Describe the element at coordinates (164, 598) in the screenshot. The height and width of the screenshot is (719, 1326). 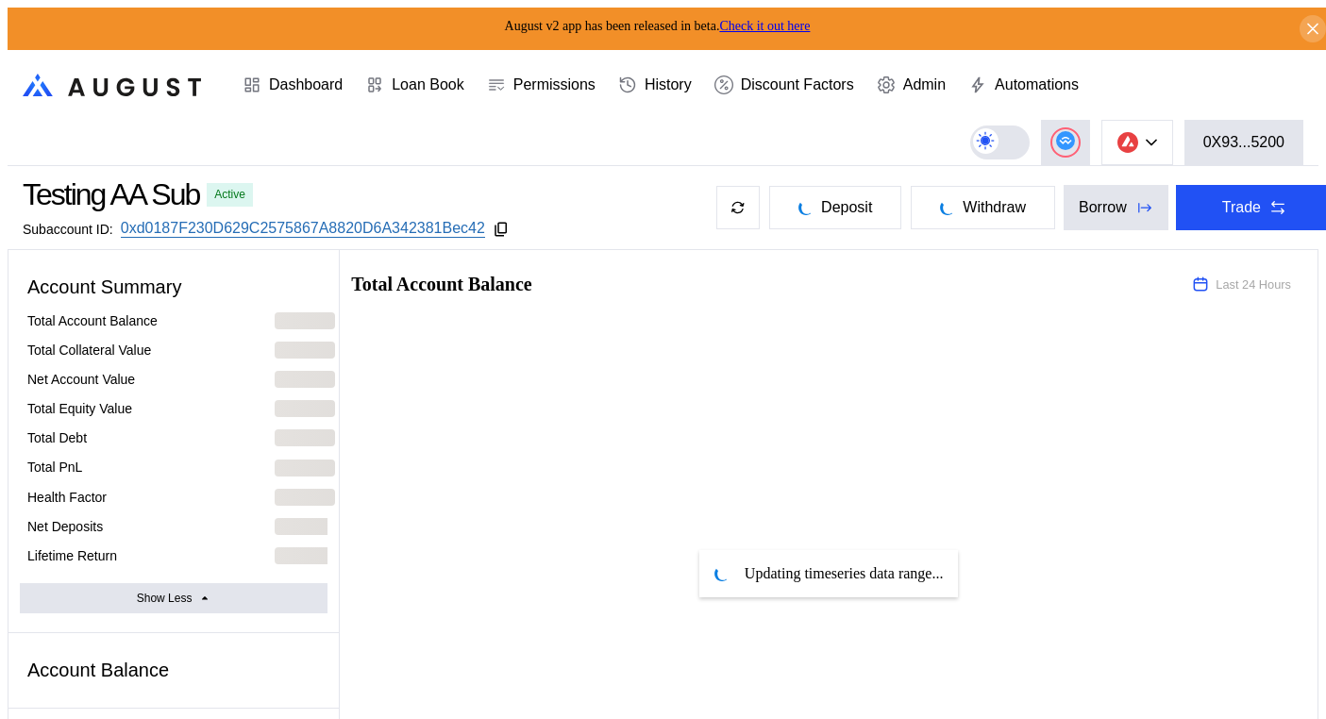
I see `div: Show Less` at that location.